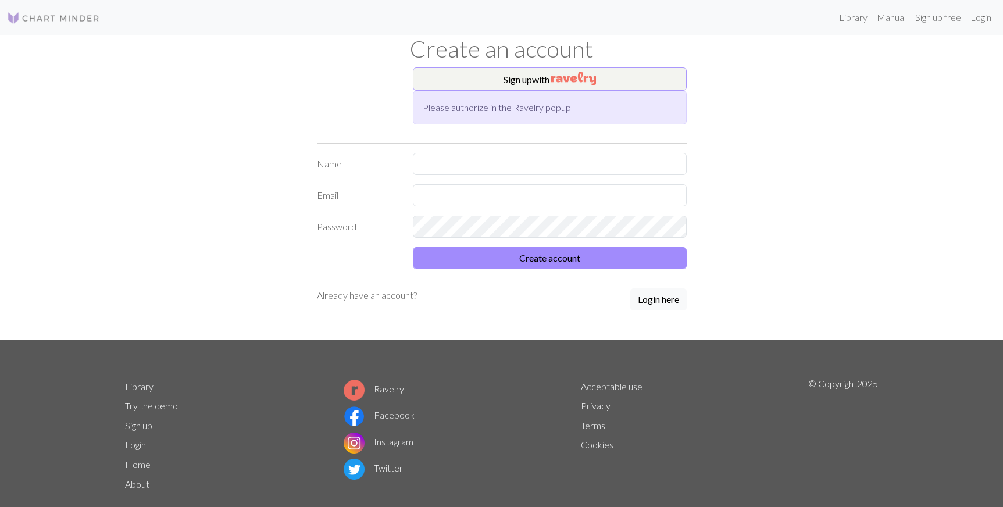 The height and width of the screenshot is (507, 1003). I want to click on button: Create account, so click(550, 258).